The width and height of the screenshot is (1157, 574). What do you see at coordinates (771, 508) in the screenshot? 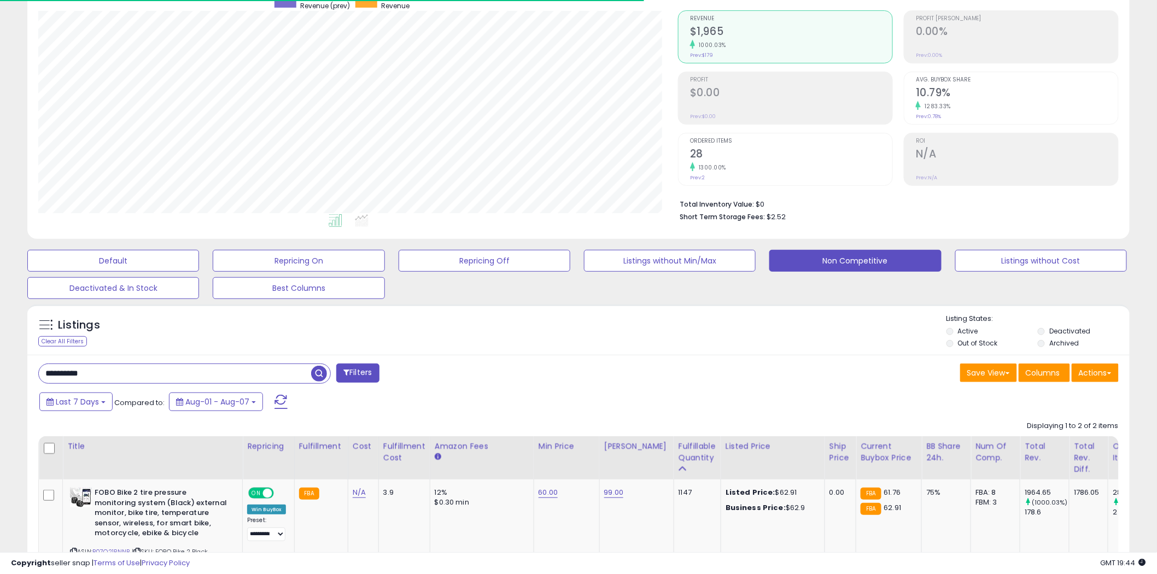
I see `div: $62.9` at bounding box center [771, 508].